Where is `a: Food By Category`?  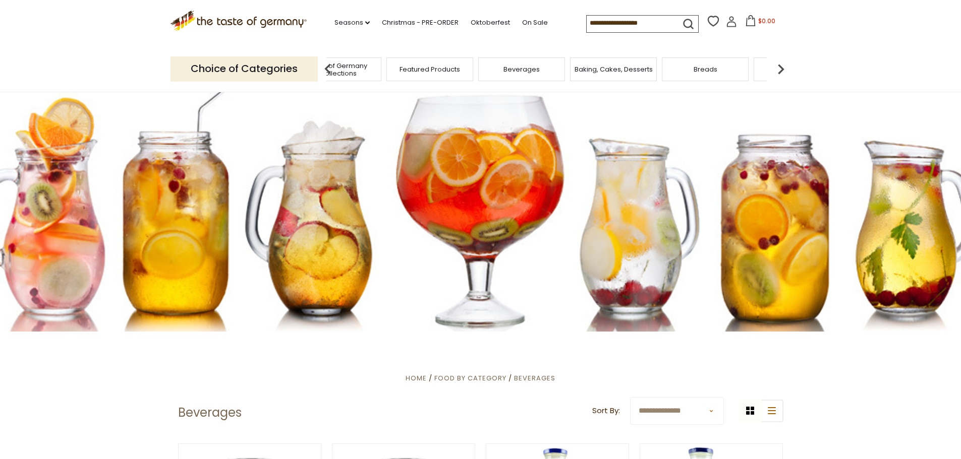
a: Food By Category is located at coordinates (470, 378).